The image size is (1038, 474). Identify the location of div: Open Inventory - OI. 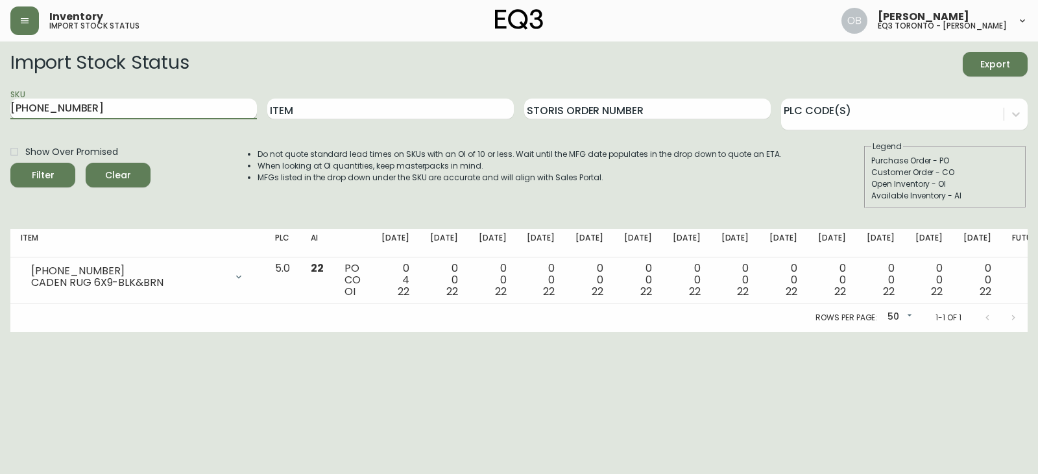
(945, 184).